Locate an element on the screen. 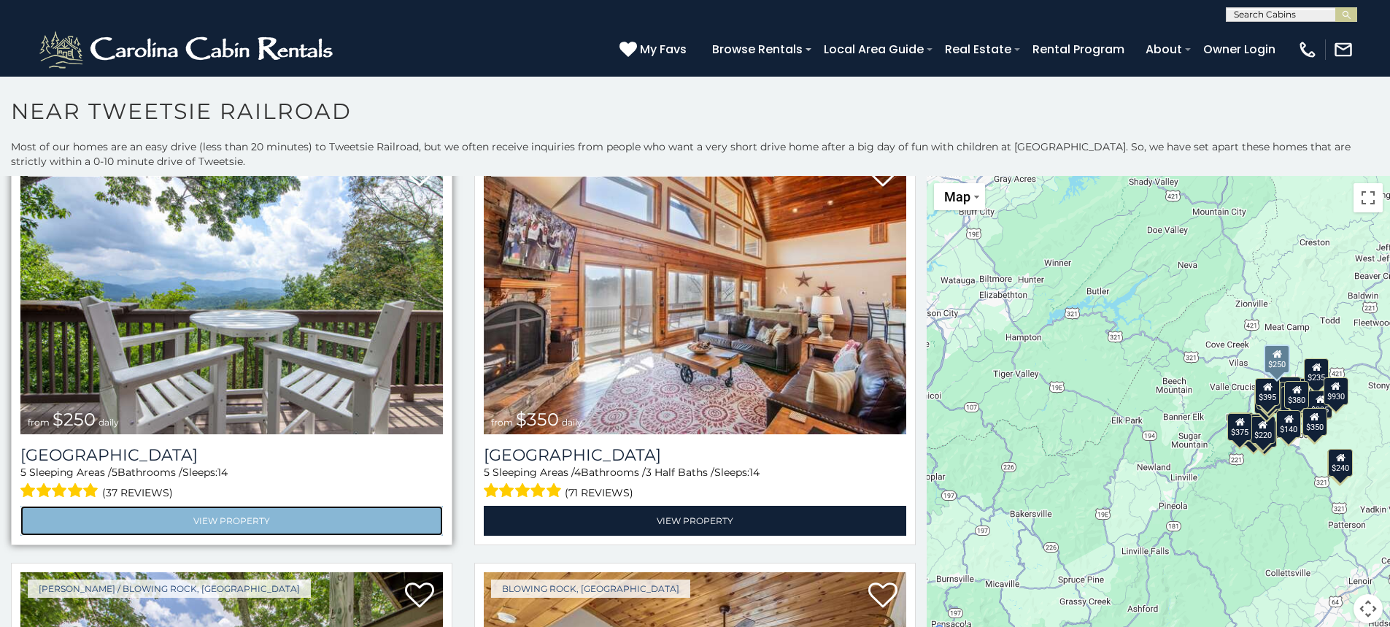 The height and width of the screenshot is (627, 1390). span: $350 is located at coordinates (537, 419).